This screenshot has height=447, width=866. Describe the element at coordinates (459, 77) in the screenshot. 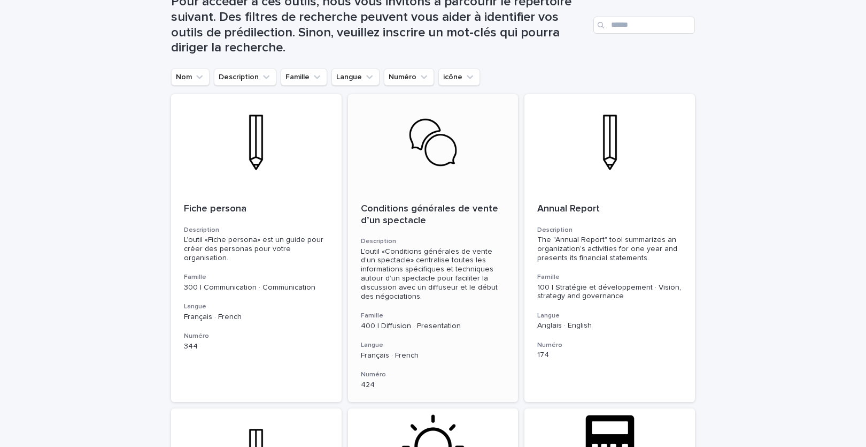

I see `button: icône` at that location.